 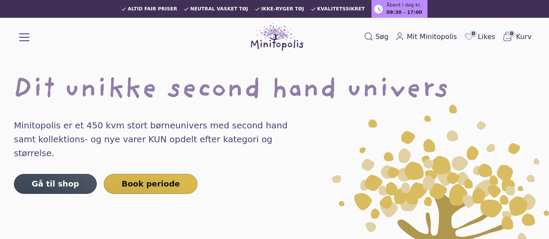 I want to click on span: Åbent i dag kl., so click(x=404, y=5).